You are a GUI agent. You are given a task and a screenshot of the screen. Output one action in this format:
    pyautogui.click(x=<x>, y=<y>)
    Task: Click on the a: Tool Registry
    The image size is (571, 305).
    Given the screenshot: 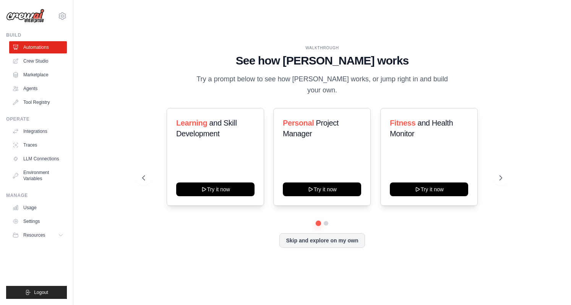 What is the action you would take?
    pyautogui.click(x=38, y=102)
    